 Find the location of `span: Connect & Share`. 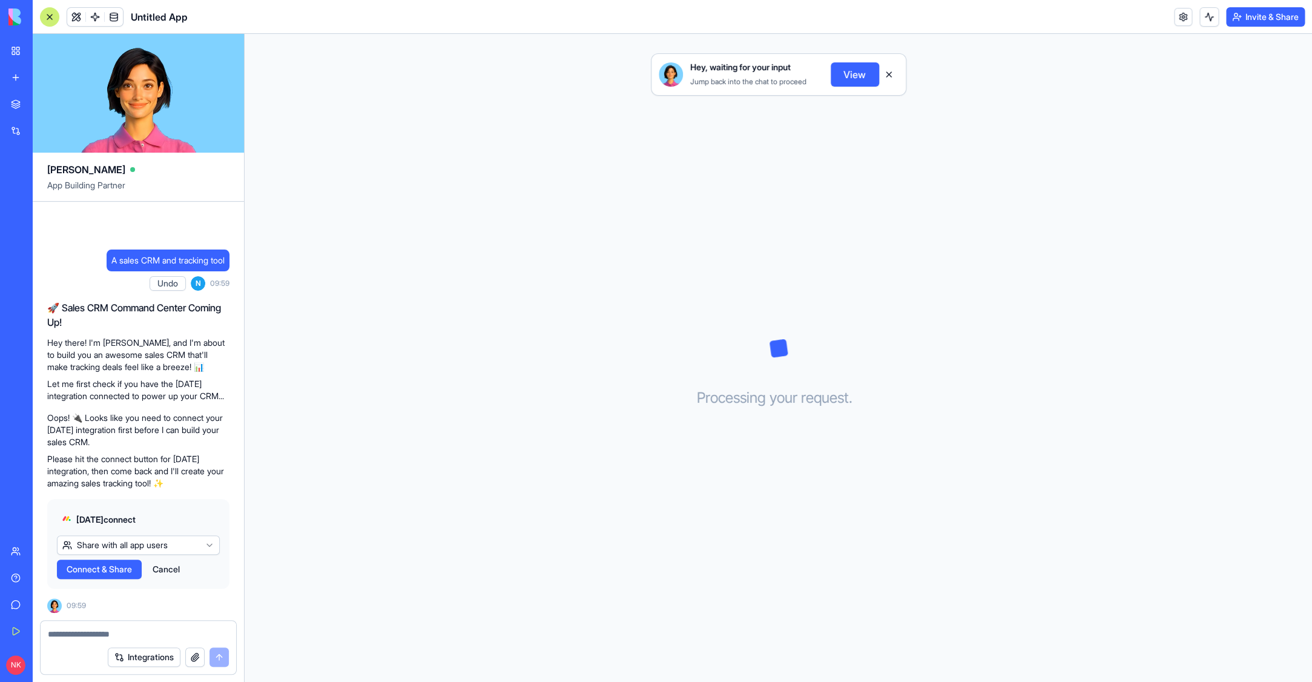

span: Connect & Share is located at coordinates (99, 569).